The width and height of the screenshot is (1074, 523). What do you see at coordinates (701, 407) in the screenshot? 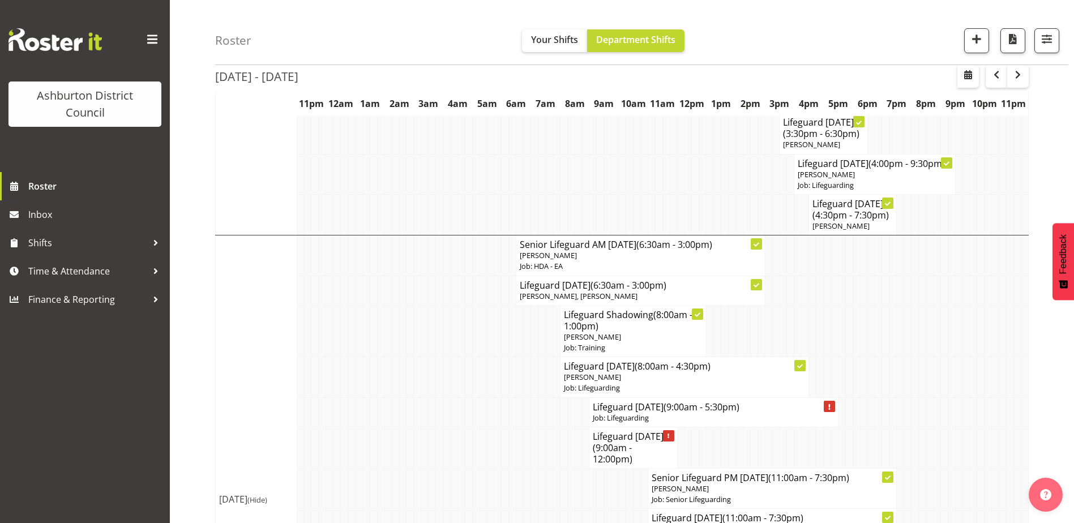
I see `span: (9:00am - 5:30pm)` at bounding box center [701, 407].